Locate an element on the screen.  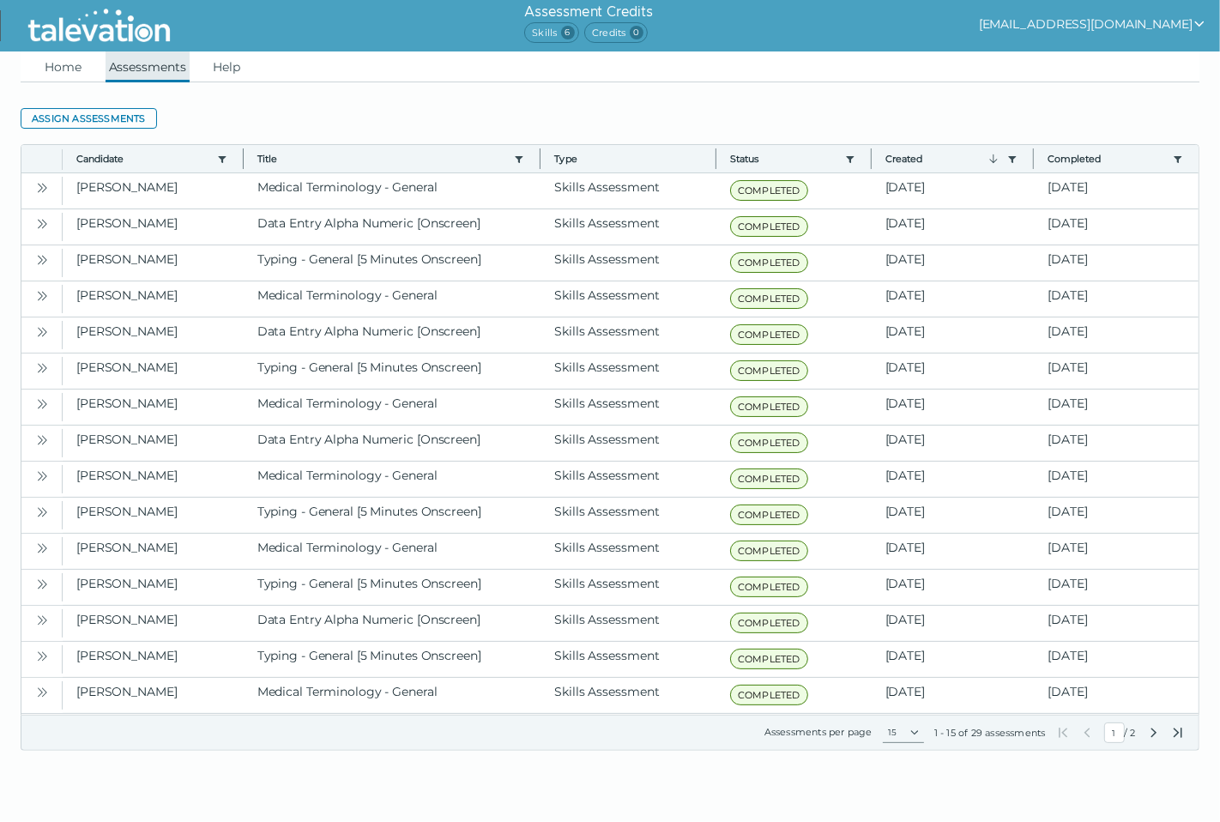
label: Assessments per page is located at coordinates (819, 732).